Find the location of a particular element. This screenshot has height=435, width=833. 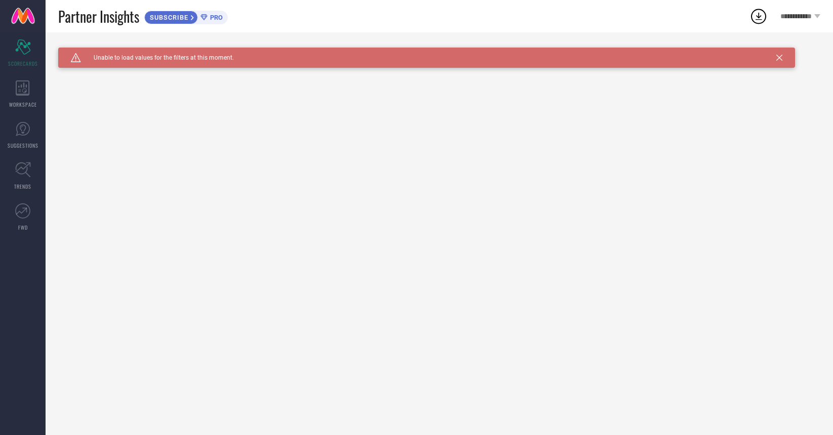

span: SUGGESTIONS is located at coordinates (23, 145).